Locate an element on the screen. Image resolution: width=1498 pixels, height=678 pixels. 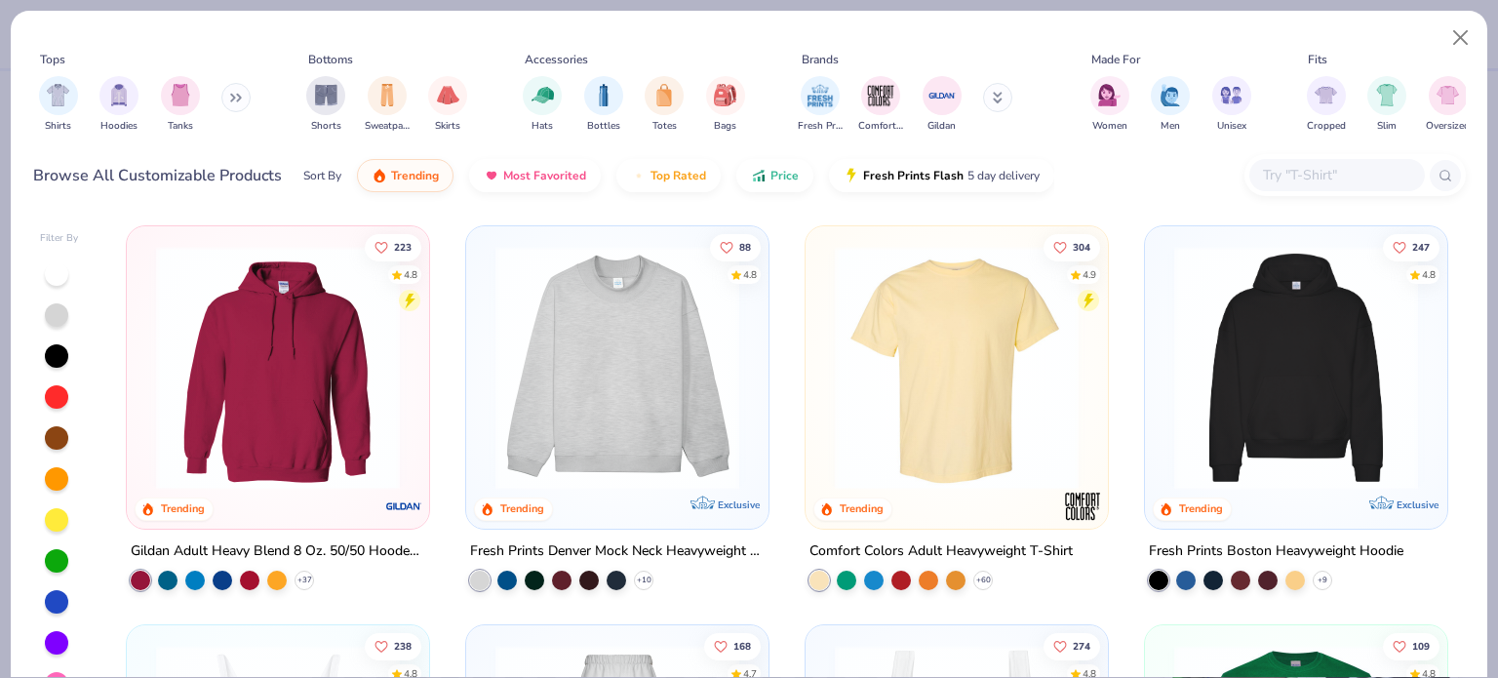
img: Tanks Image is located at coordinates (180, 95).